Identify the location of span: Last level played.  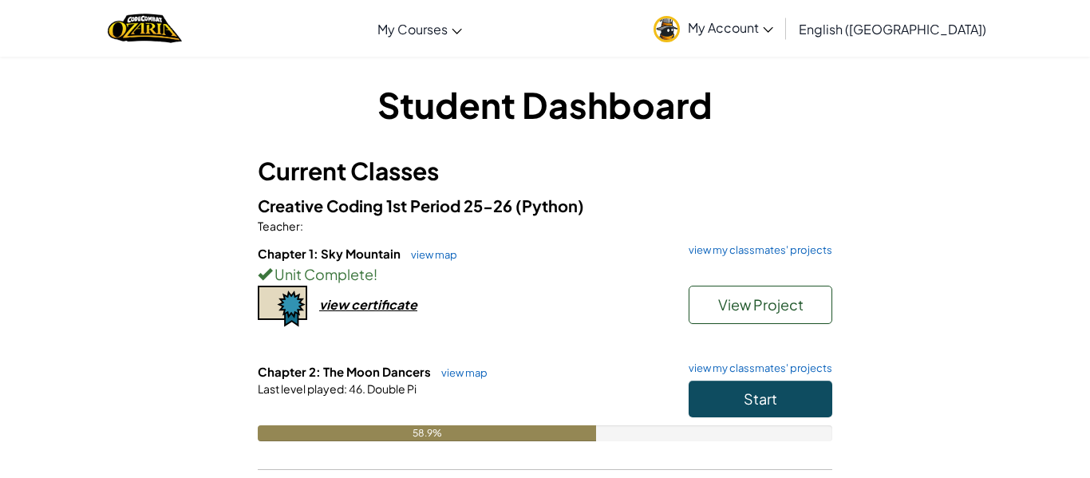
(301, 388).